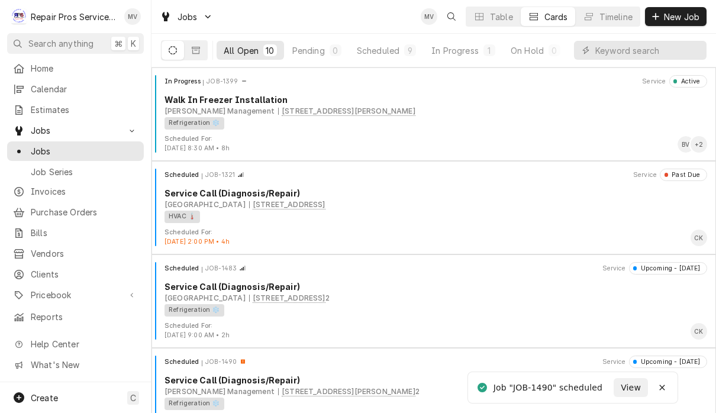 The width and height of the screenshot is (716, 413). Describe the element at coordinates (433, 301) in the screenshot. I see `div: Job Card: JOB-1483` at that location.